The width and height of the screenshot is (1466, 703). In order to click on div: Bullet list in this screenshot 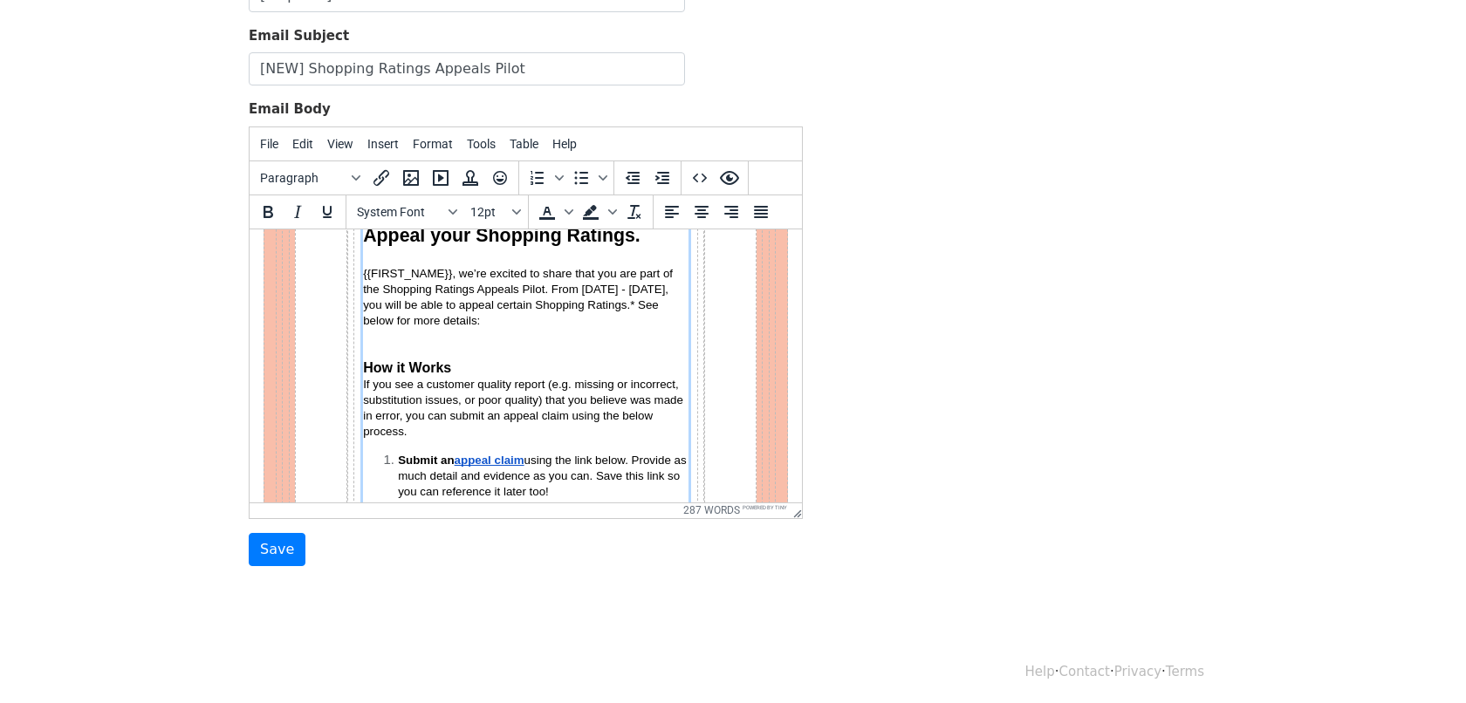, I will do `click(588, 178)`.